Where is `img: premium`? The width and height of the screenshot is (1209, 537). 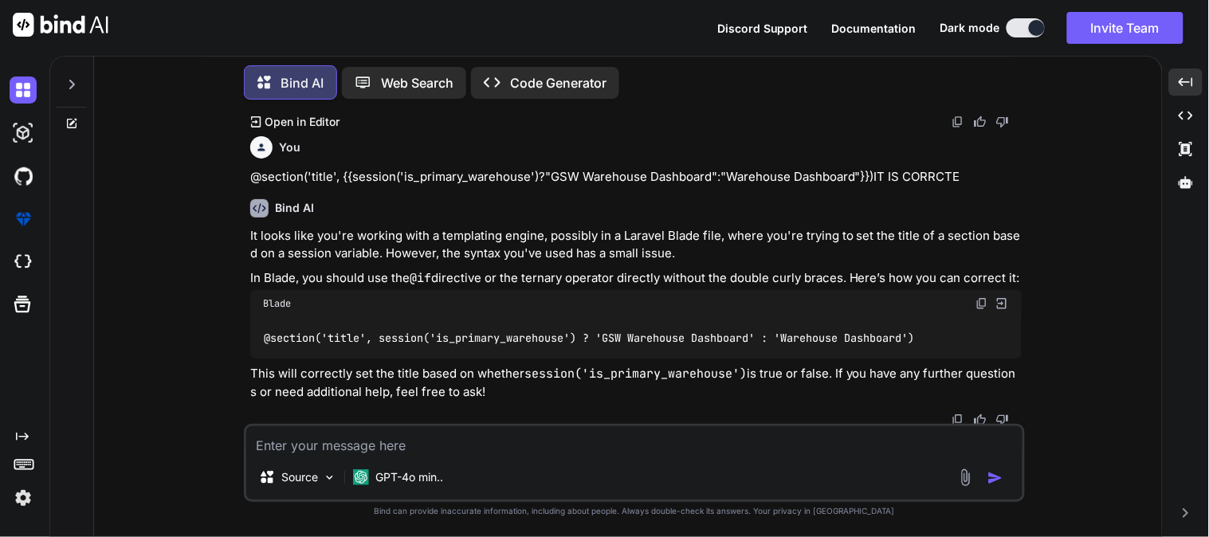
img: premium is located at coordinates (23, 219).